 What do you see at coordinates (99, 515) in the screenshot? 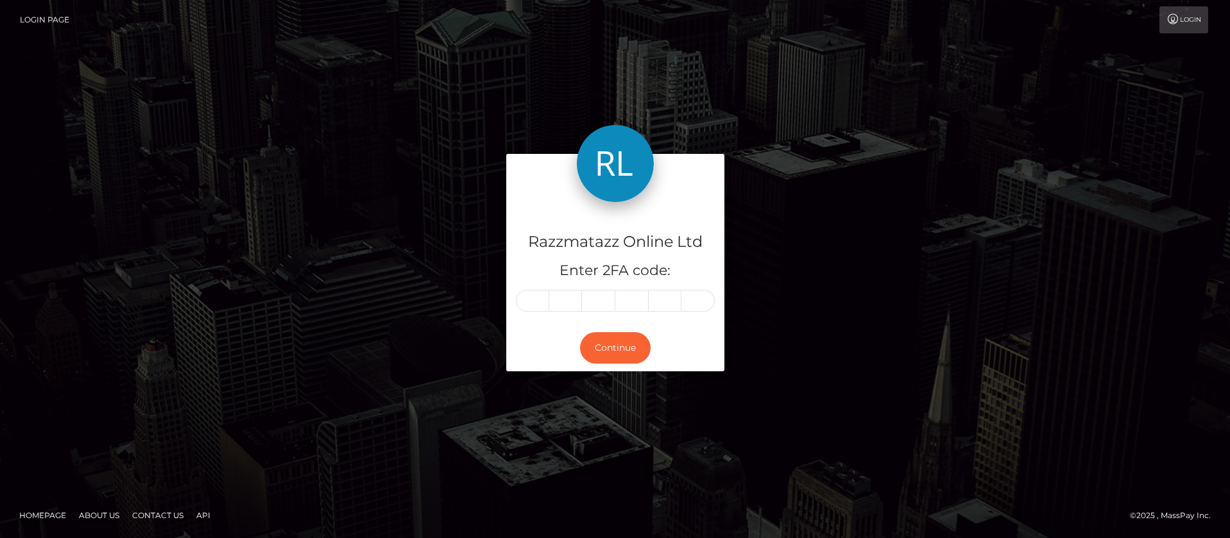
I see `a: About Us` at bounding box center [99, 515].